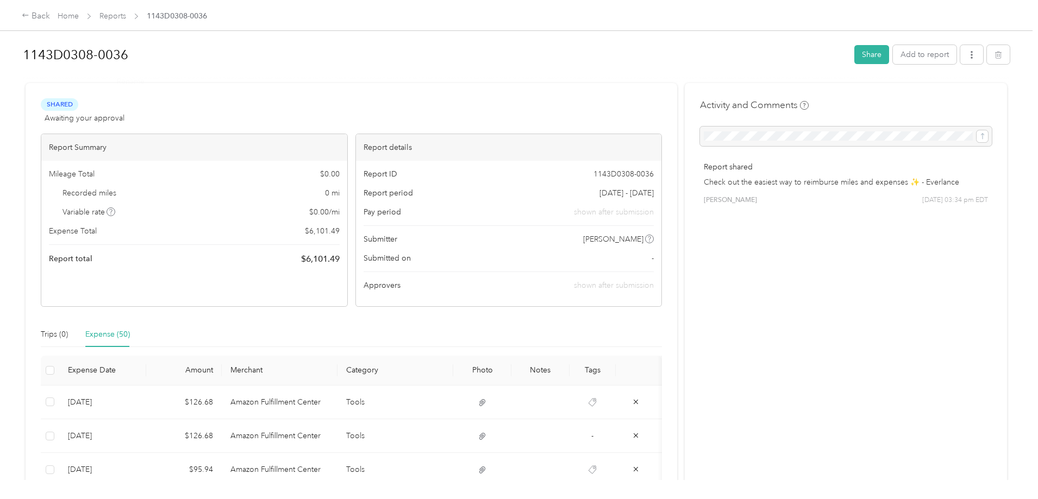 Image resolution: width=1038 pixels, height=499 pixels. Describe the element at coordinates (395, 371) in the screenshot. I see `th: Category` at that location.